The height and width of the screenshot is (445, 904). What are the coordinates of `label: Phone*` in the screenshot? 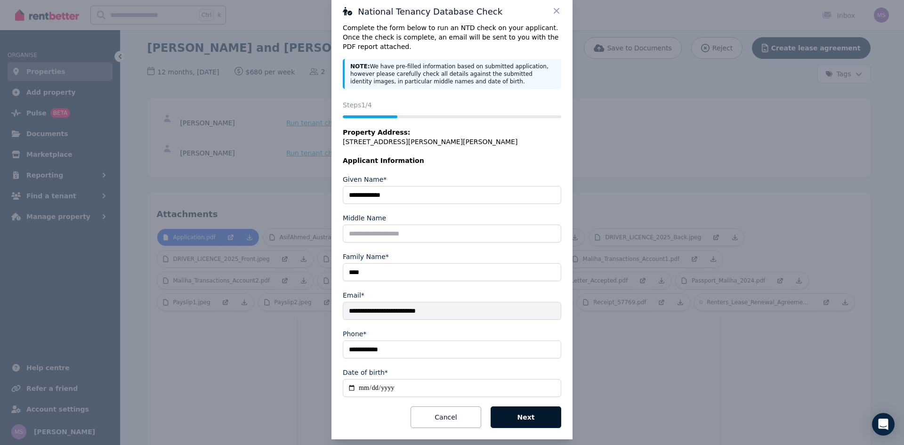 It's located at (354, 334).